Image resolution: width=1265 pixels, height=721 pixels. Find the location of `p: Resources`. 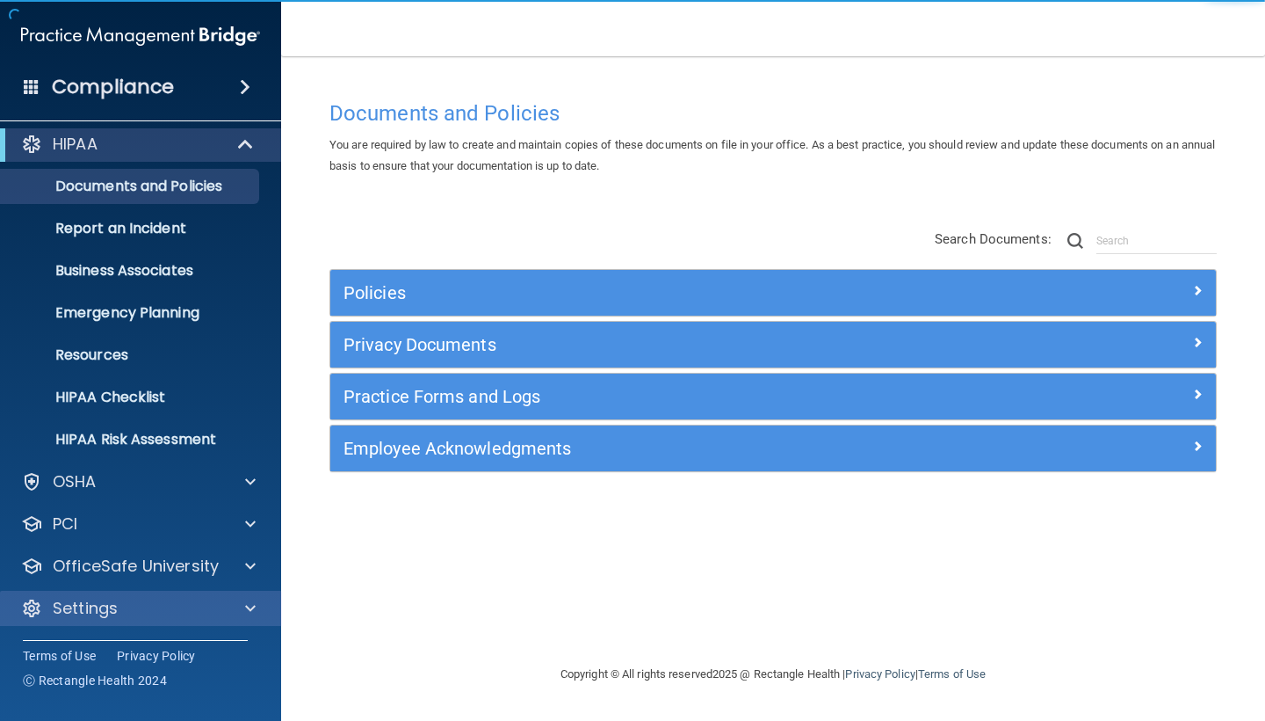

p: Resources is located at coordinates (131, 355).